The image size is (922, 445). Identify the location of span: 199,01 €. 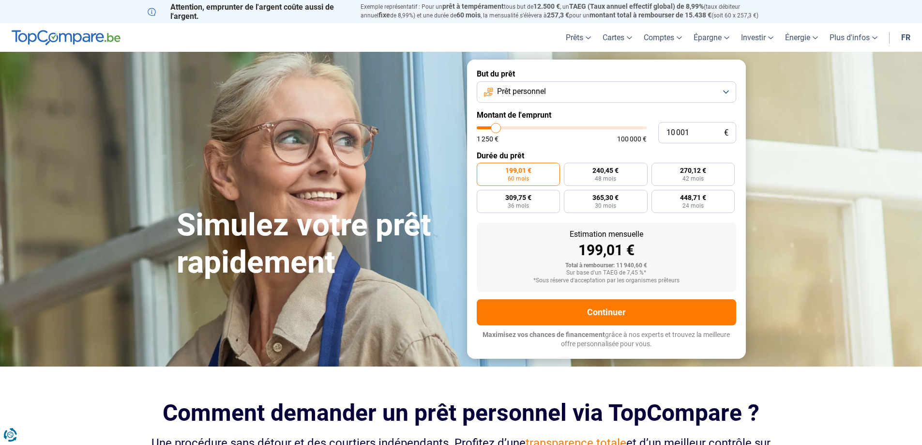
(518, 170).